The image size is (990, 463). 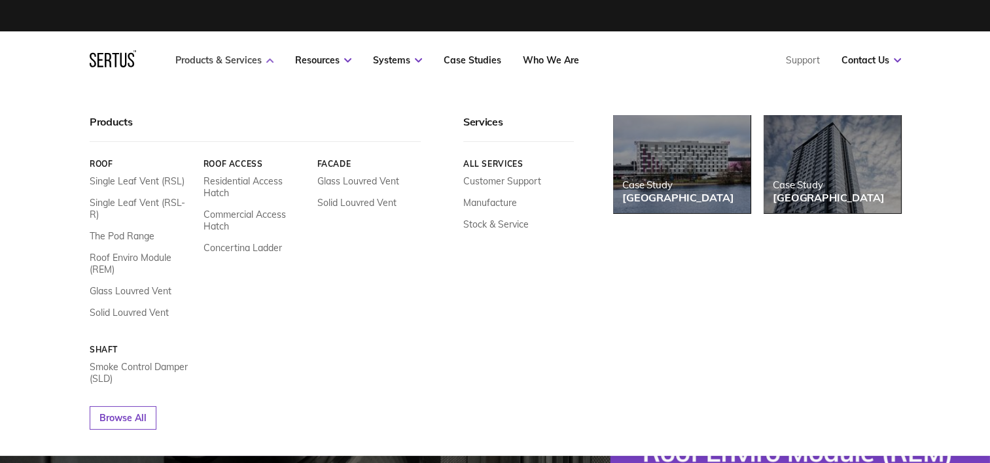 What do you see at coordinates (255, 187) in the screenshot?
I see `a: Residential Access Hatch` at bounding box center [255, 187].